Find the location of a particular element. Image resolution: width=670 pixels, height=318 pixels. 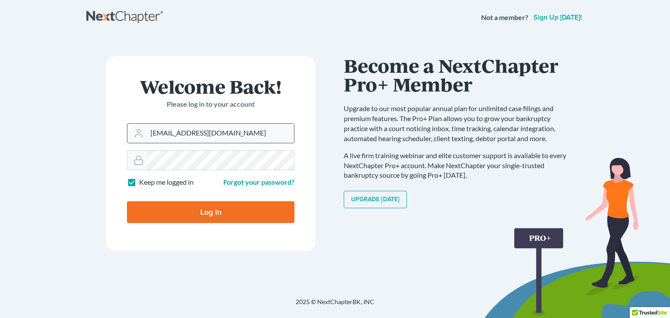

label: Keep me logged in is located at coordinates (166, 182).